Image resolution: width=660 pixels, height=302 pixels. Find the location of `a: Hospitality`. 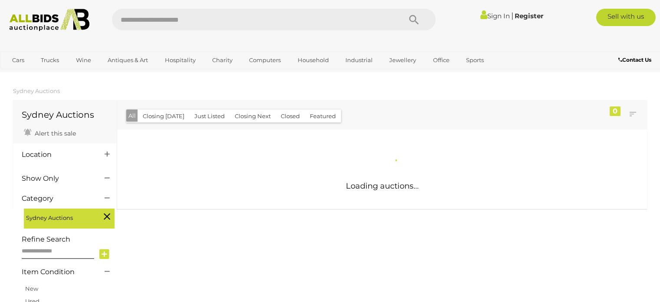

a: Hospitality is located at coordinates (180, 60).